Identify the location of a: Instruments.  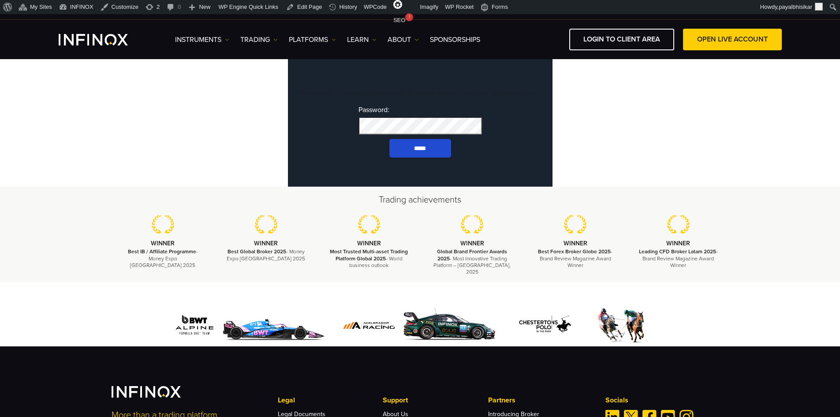
(202, 40).